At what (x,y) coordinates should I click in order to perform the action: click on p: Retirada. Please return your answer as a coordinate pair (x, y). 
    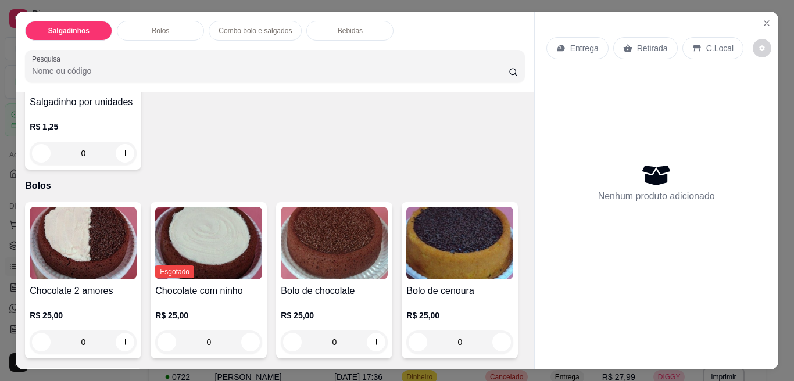
    Looking at the image, I should click on (652, 48).